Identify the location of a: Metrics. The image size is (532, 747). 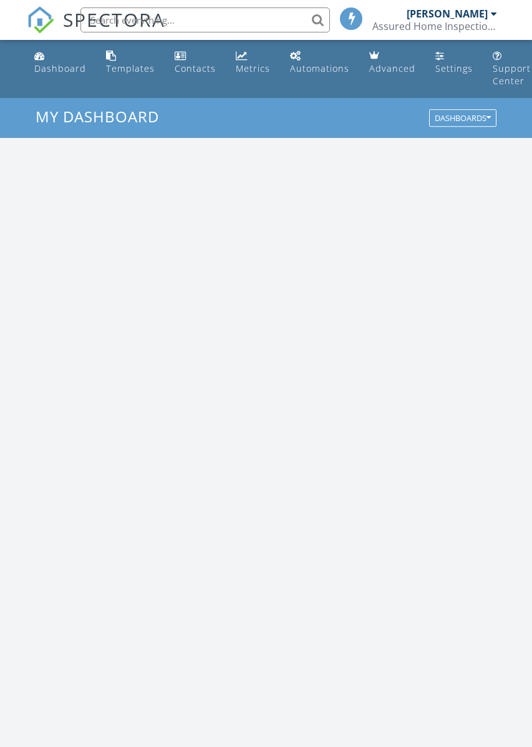
(253, 62).